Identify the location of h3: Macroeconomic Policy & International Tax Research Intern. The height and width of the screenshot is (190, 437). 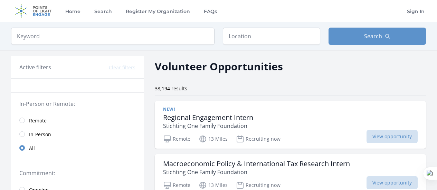
(256, 164).